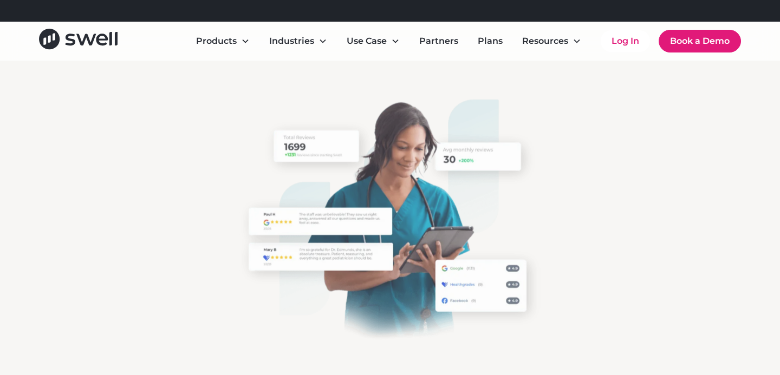 The image size is (780, 375). Describe the element at coordinates (490, 41) in the screenshot. I see `a: Plans` at that location.